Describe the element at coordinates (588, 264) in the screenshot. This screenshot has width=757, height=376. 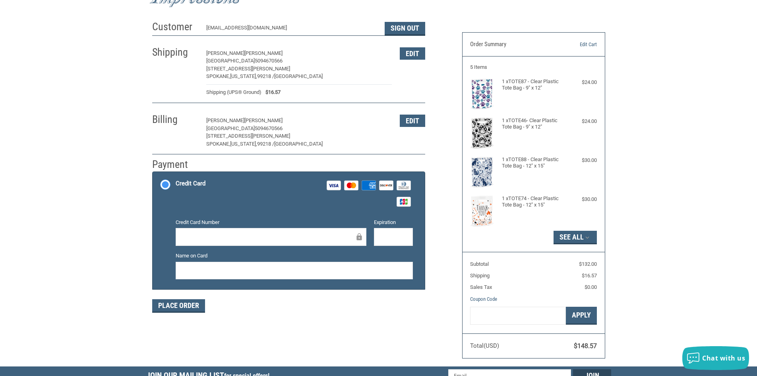
I see `span: $132.00` at that location.